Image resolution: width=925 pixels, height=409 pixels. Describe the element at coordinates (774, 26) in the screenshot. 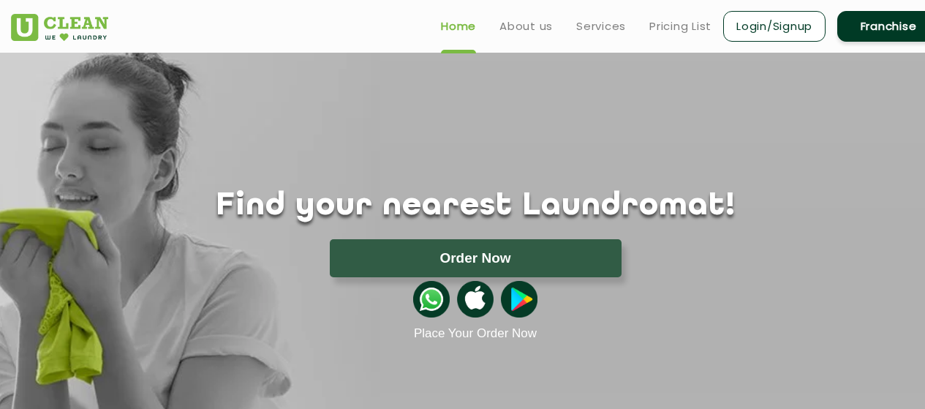

I see `a: Login/Signup` at that location.